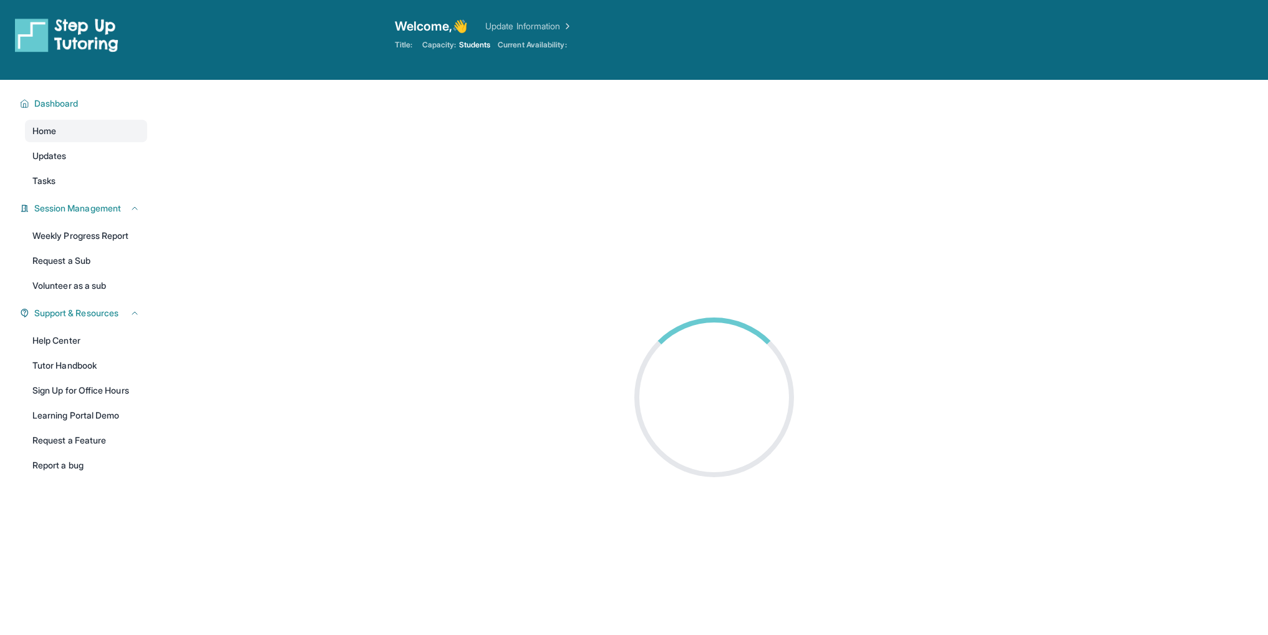 This screenshot has width=1268, height=635. I want to click on a: Sign Up for Office Hours, so click(86, 391).